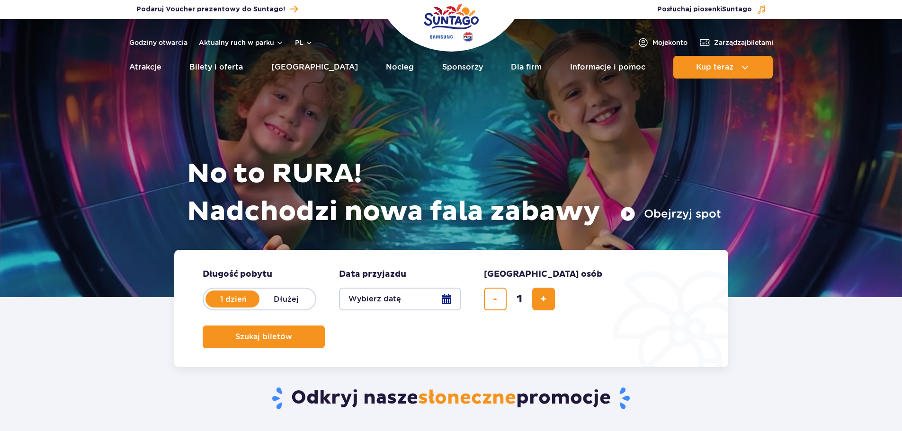  What do you see at coordinates (400, 299) in the screenshot?
I see `button: Wybierz datę` at bounding box center [400, 299].